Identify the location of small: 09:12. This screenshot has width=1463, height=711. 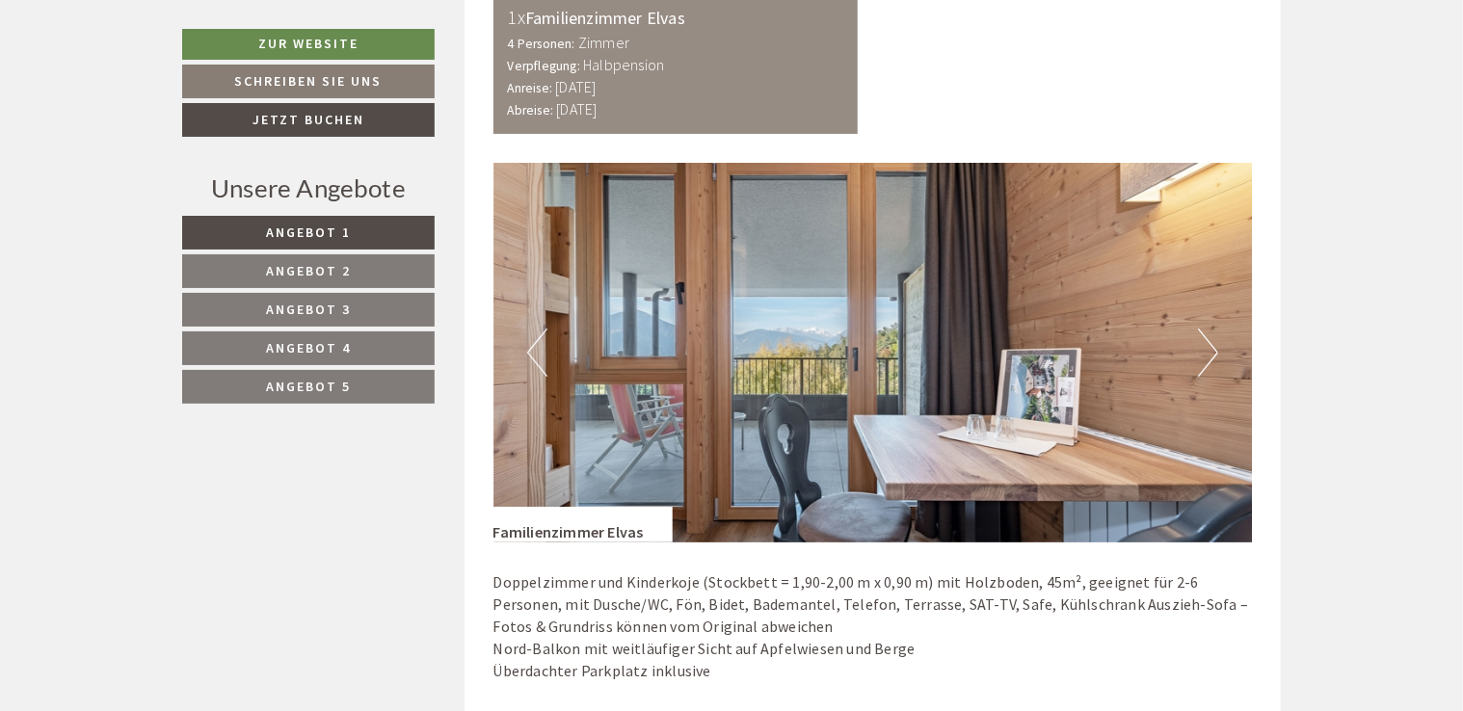
(168, 101).